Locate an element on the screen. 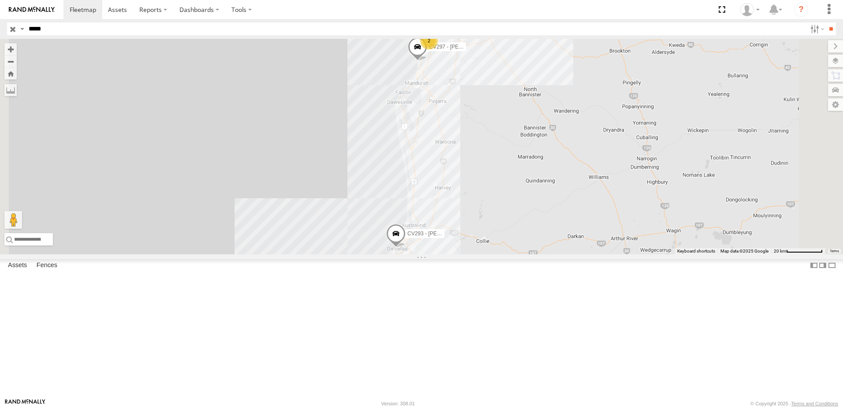 Image resolution: width=843 pixels, height=408 pixels. label: Fences is located at coordinates (47, 265).